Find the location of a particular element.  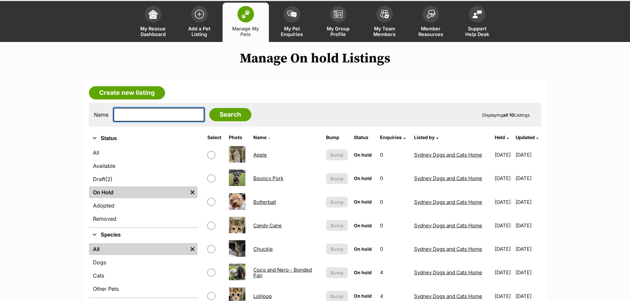

img: team-members-icon-5396bd8760b3fe7c0b43da4ab00e1e3bb1a5d9ba89233759b79545d2d3fc5d0d.svg is located at coordinates (384, 14).